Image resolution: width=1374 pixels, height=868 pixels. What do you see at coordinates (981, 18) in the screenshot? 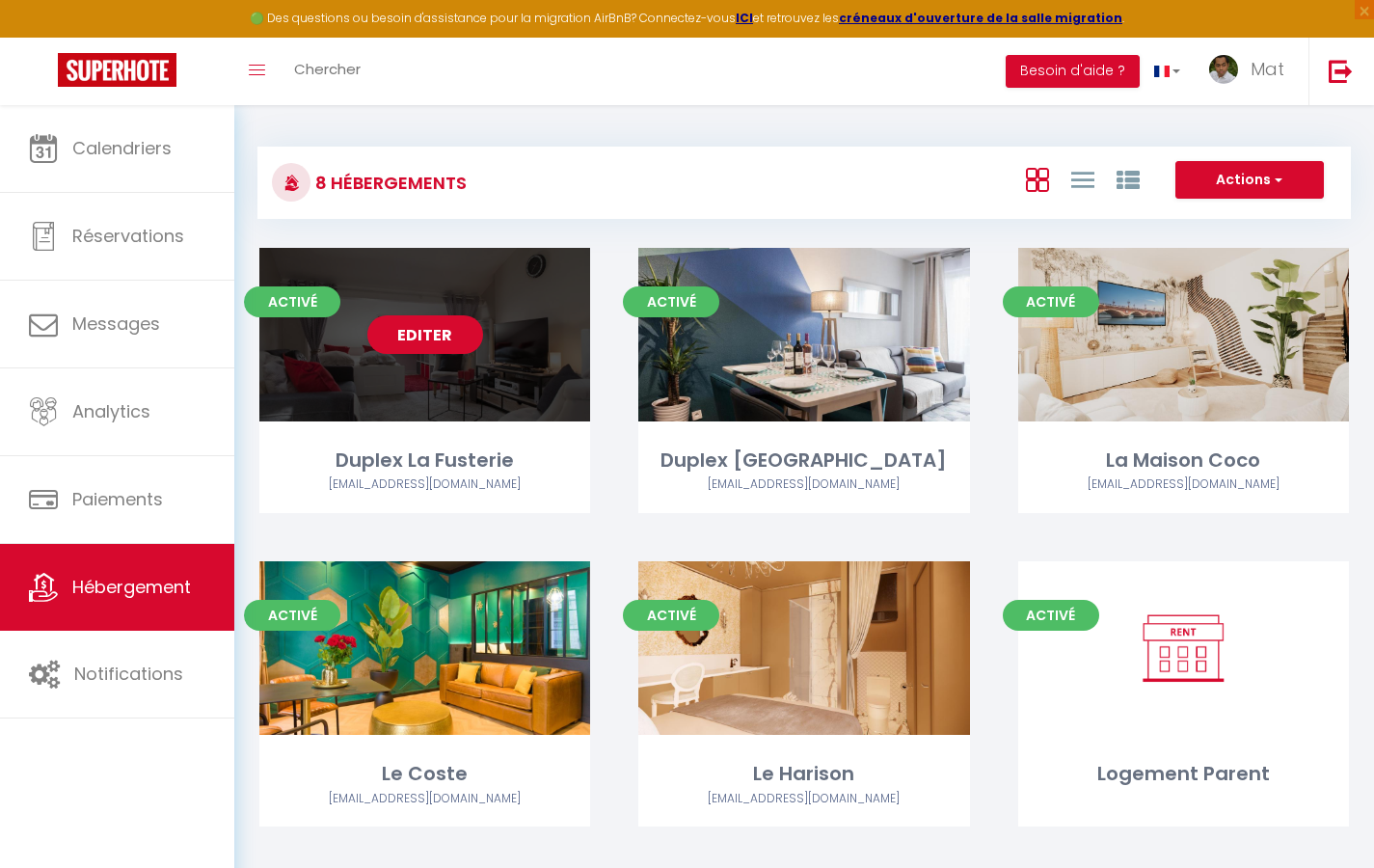
I see `a: créneaux d'ouverture de la salle migration` at bounding box center [981, 18].